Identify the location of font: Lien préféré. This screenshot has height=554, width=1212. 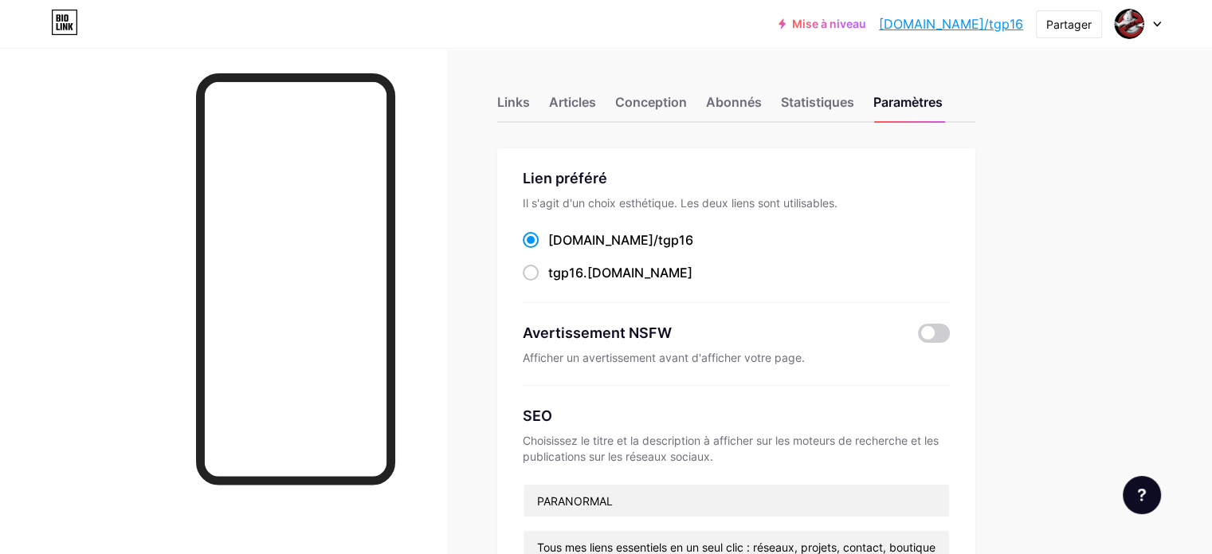
(565, 178).